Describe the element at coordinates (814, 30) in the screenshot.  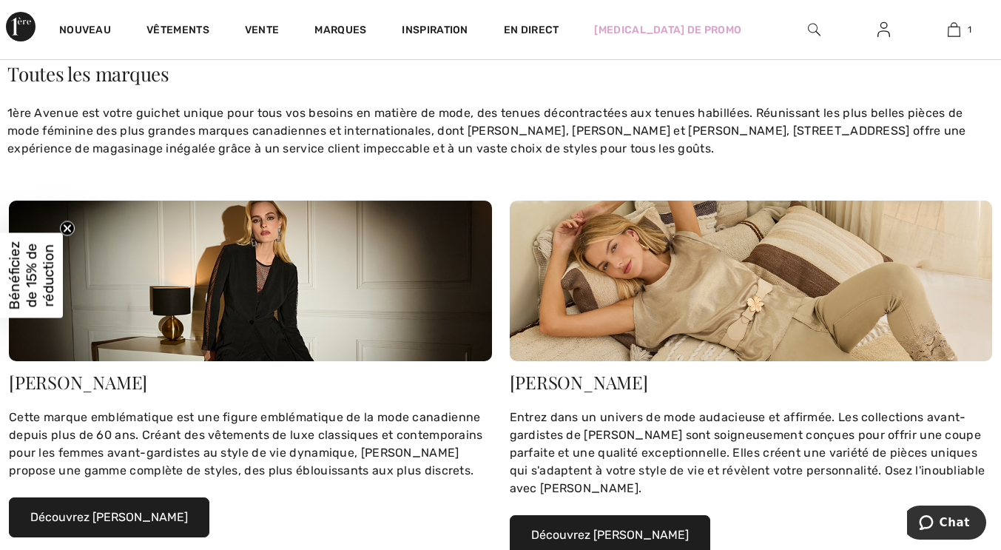
I see `img: rechercher sur le site` at that location.